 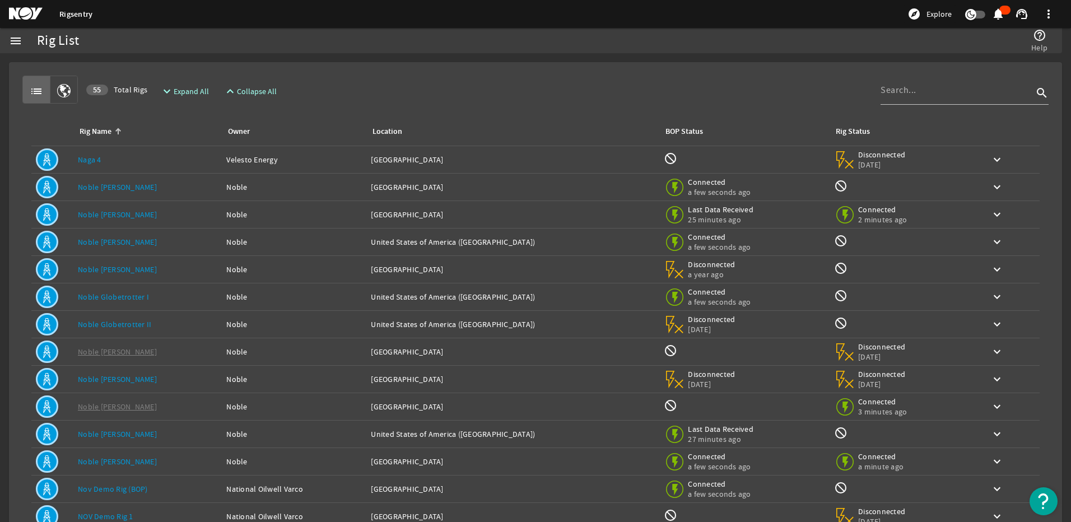 I want to click on mat-icon: explore, so click(x=914, y=14).